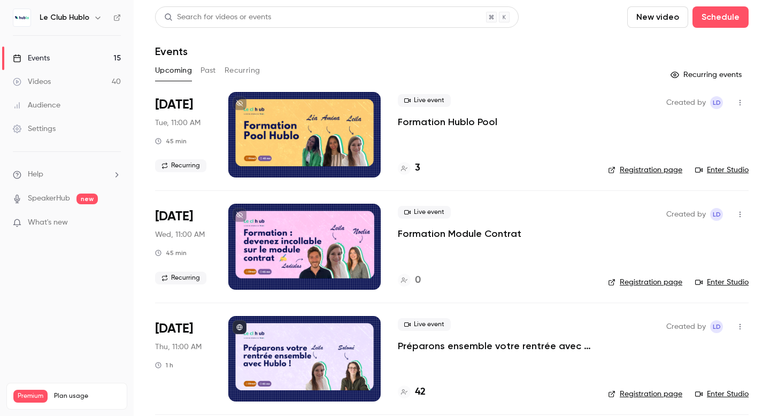 This screenshot has width=770, height=416. Describe the element at coordinates (417, 280) in the screenshot. I see `h4: 0` at that location.